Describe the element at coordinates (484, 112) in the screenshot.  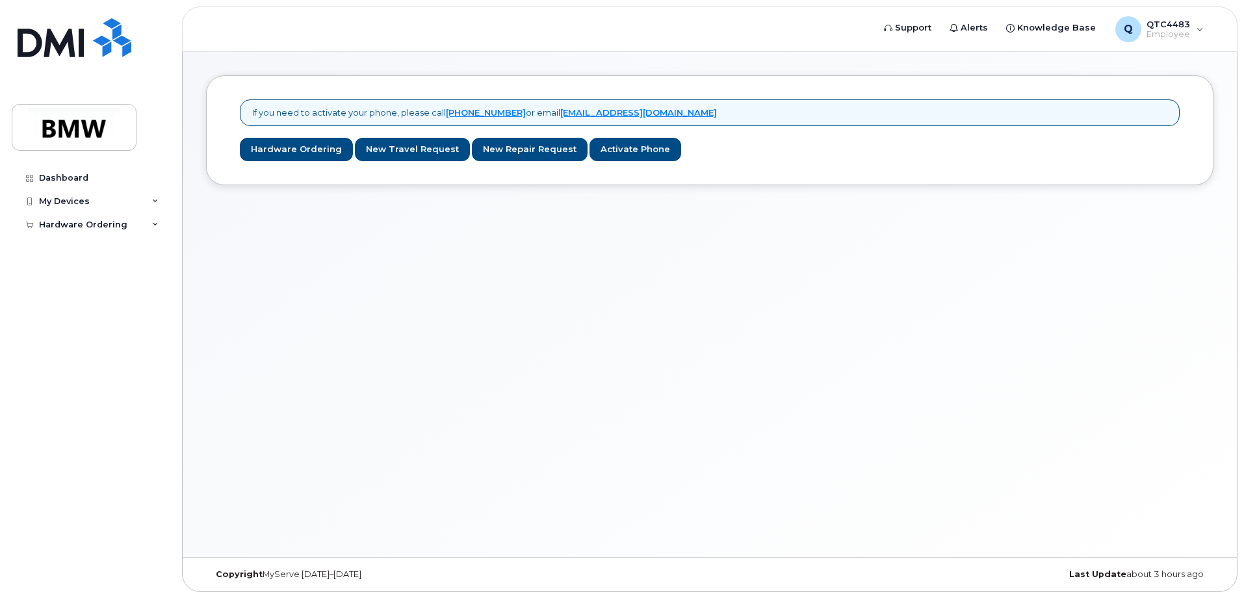
I see `p: If you need to activate your phone, please call or email` at that location.